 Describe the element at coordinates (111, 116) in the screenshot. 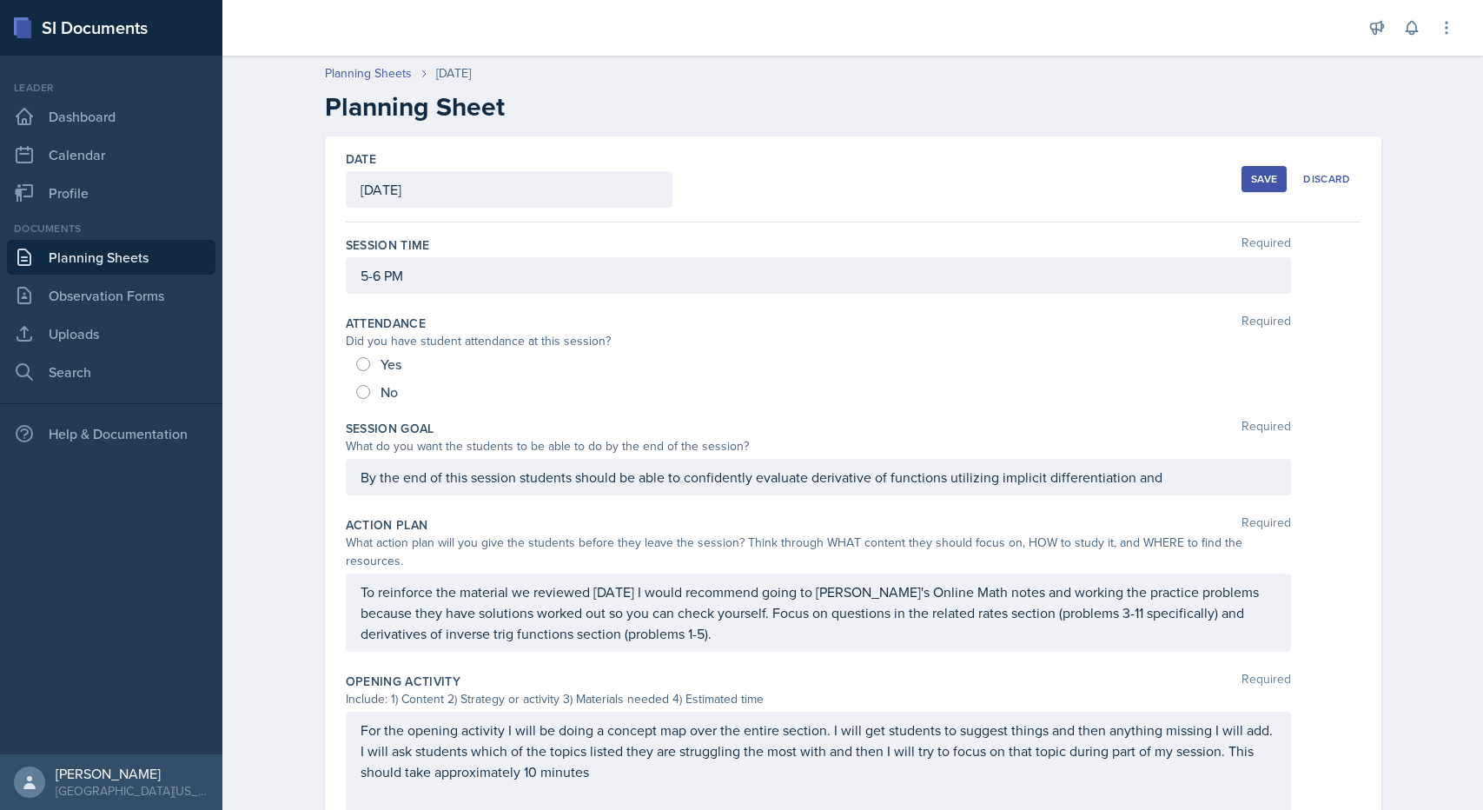

I see `a: Dashboard` at that location.